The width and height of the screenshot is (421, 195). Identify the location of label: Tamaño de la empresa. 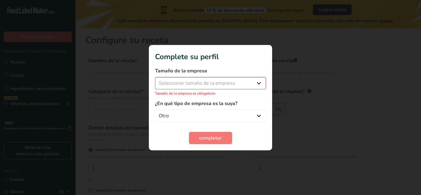
(210, 71).